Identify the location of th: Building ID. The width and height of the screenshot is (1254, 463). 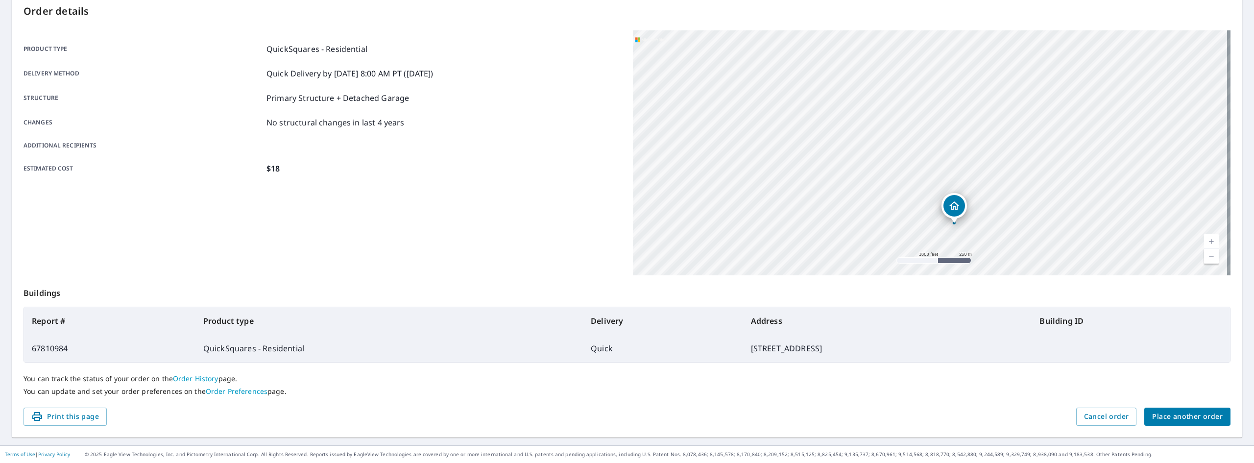
(1131, 321).